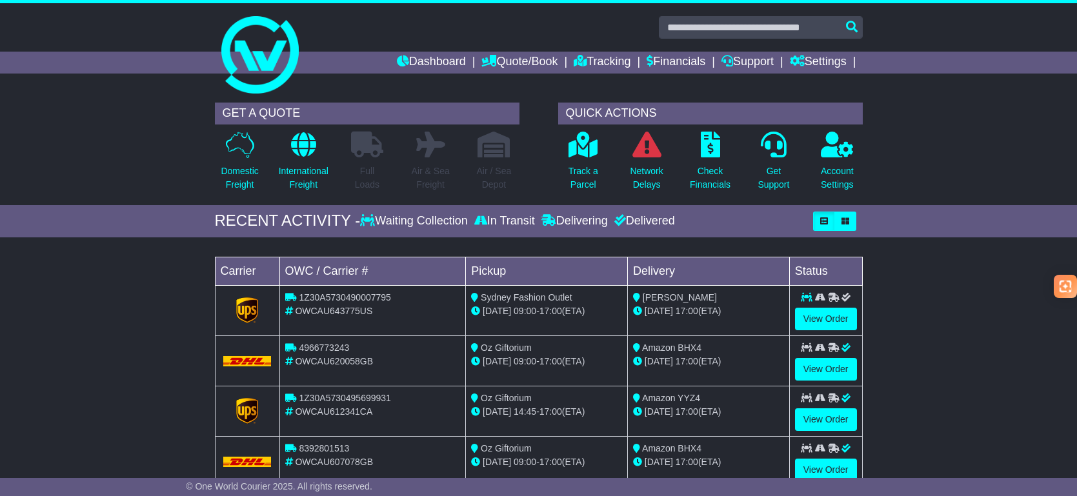  I want to click on a: DomesticFreight, so click(239, 164).